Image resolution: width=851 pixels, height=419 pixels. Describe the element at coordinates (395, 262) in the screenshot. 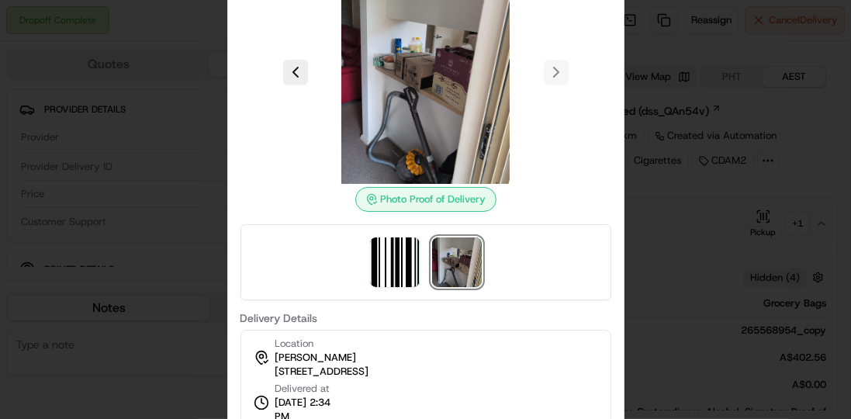

I see `img: barcode_scan_on_pickup image` at that location.